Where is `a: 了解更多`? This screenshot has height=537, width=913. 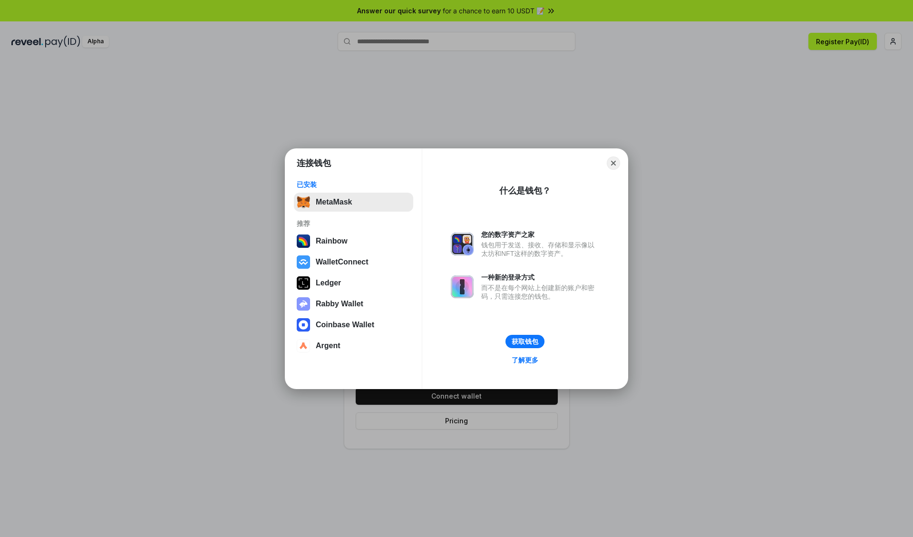
a: 了解更多 is located at coordinates (525, 360).